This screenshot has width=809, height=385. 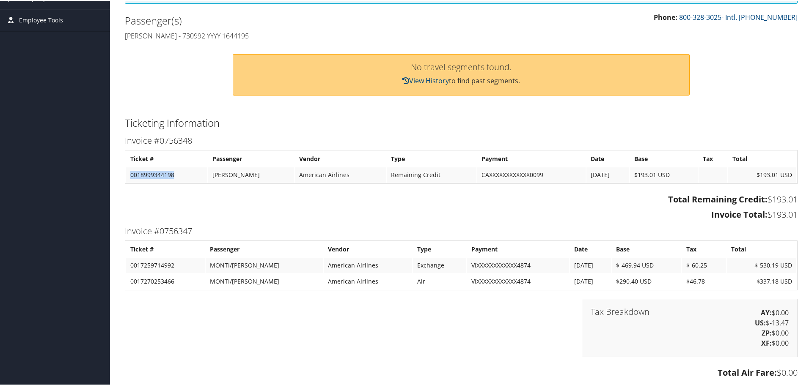 What do you see at coordinates (647, 281) in the screenshot?
I see `td: $290.40 USD` at bounding box center [647, 281].